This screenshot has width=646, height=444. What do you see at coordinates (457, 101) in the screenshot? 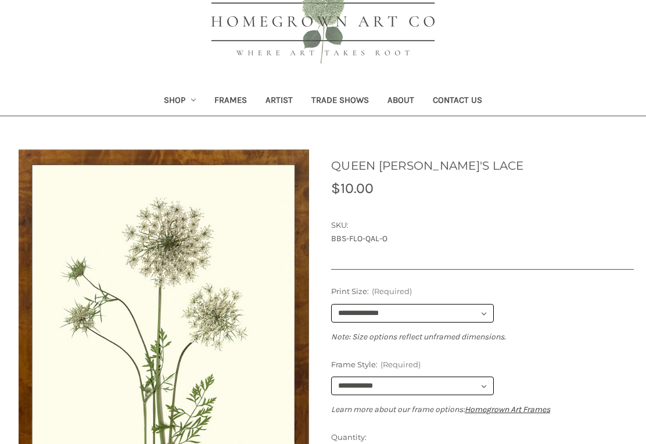
I see `a: Contact Us` at bounding box center [457, 101].